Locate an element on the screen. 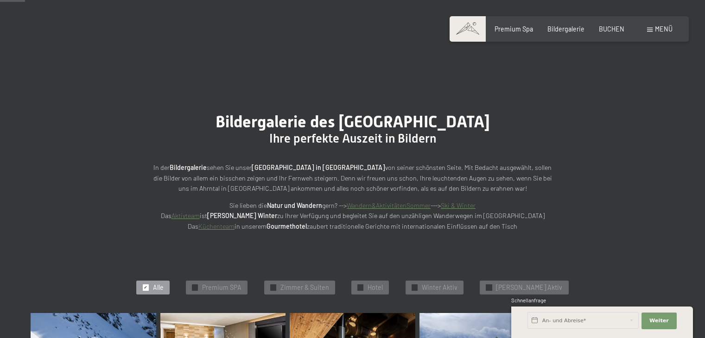 The image size is (705, 338). span: Weiter is located at coordinates (659, 321).